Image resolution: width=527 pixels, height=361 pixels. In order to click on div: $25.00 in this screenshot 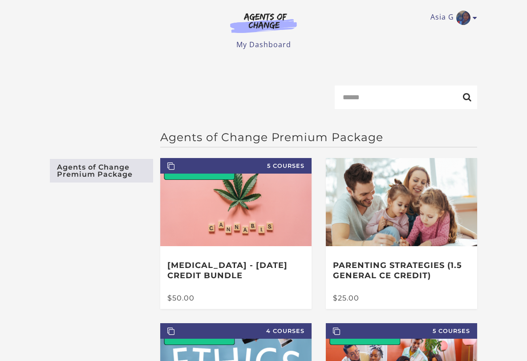, I will do `click(401, 298)`.